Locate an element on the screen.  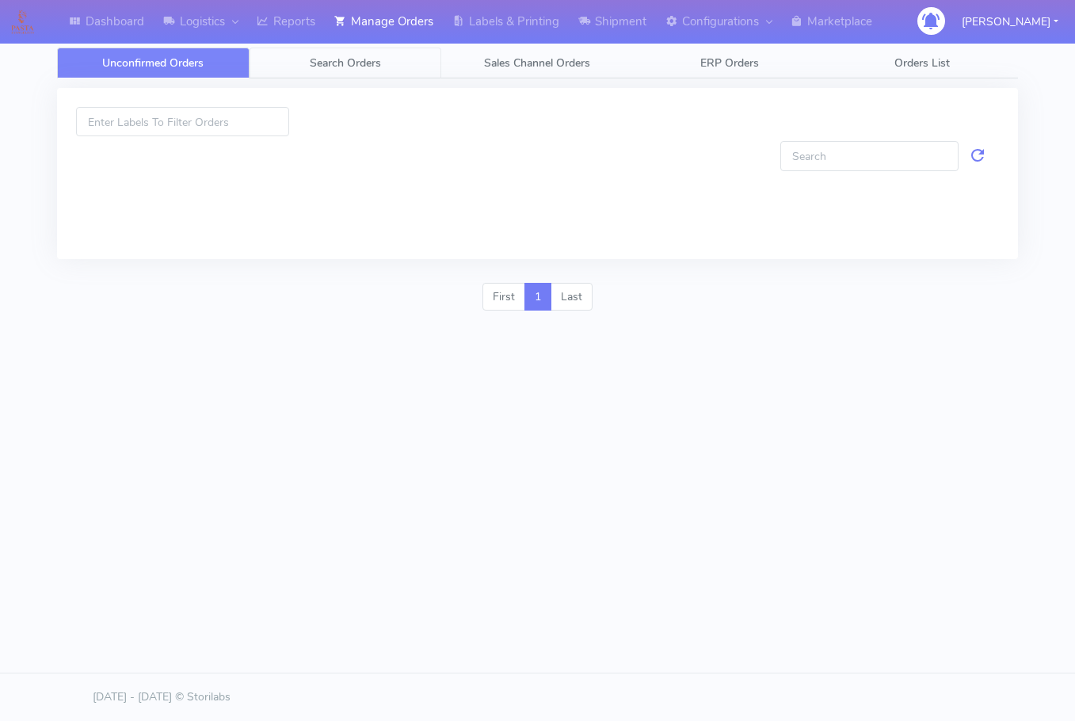
span: Search Orders is located at coordinates (345, 63).